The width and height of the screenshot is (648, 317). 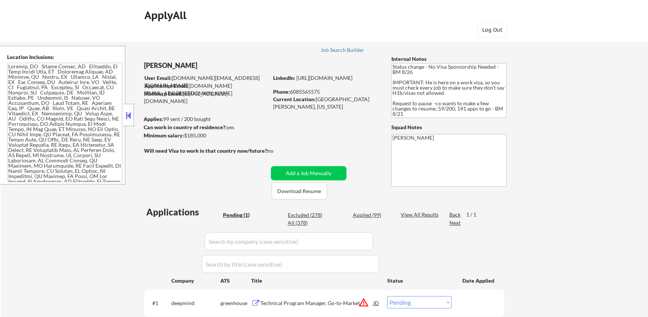 What do you see at coordinates (479, 281) in the screenshot?
I see `div: Date Applied` at bounding box center [479, 281].